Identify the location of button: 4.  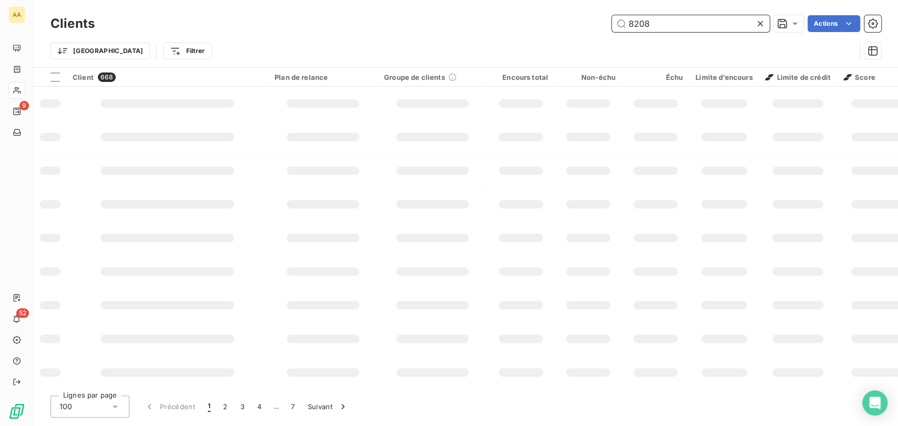
(259, 407).